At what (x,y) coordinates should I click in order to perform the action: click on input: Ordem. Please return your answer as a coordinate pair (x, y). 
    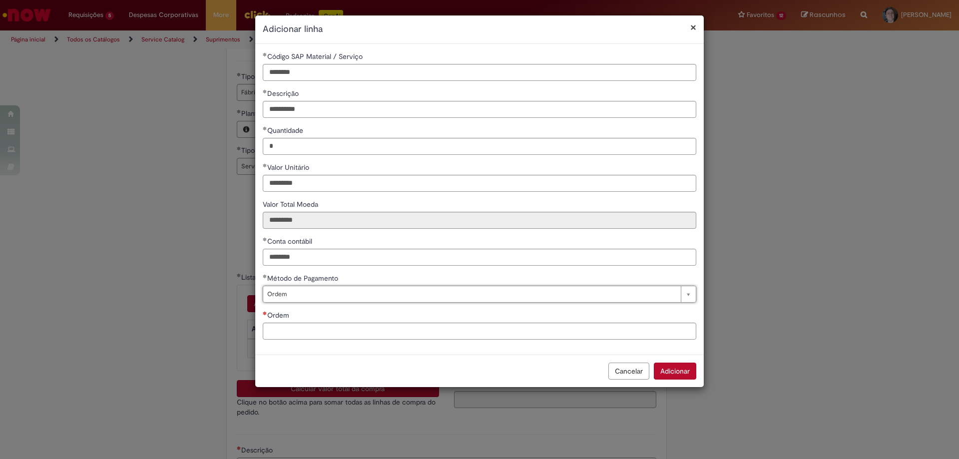
    Looking at the image, I should click on (479, 331).